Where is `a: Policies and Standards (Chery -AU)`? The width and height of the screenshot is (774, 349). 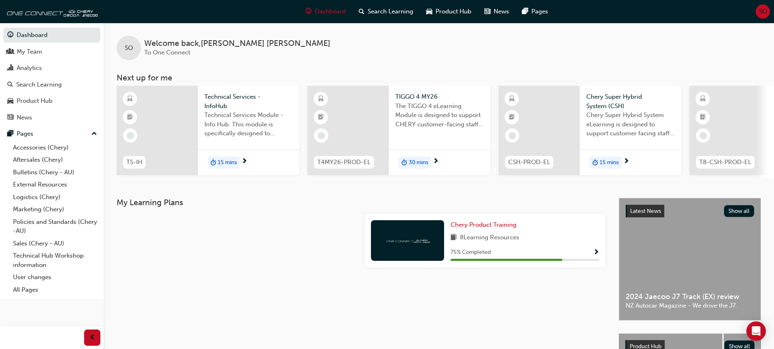 a: Policies and Standards (Chery -AU) is located at coordinates (55, 226).